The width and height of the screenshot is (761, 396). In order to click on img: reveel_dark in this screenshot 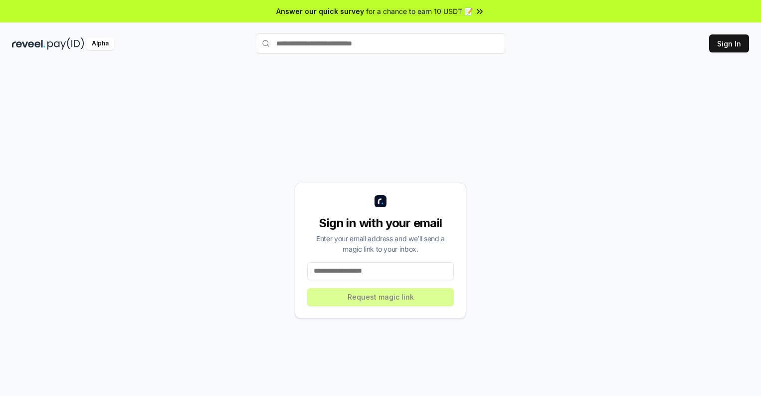, I will do `click(28, 43)`.